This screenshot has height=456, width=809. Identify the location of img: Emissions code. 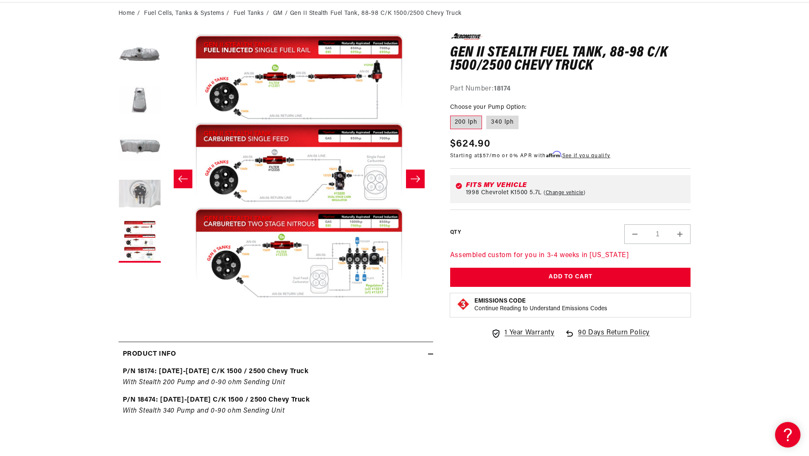
(463, 304).